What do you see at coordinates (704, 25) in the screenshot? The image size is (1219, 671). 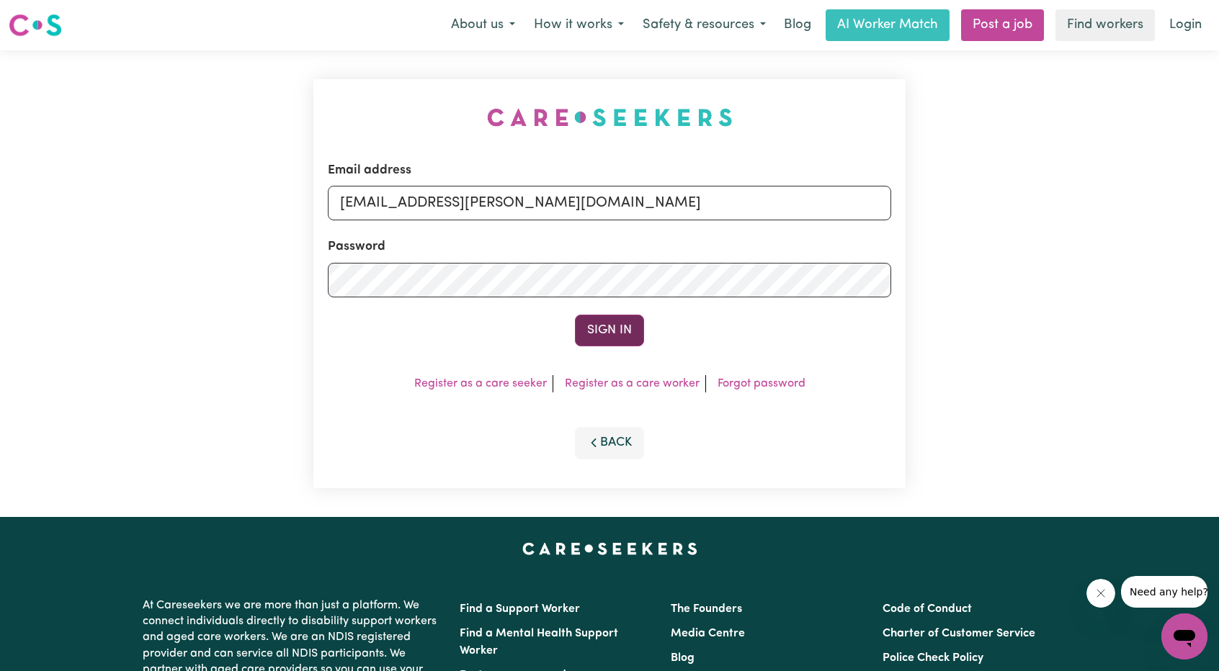 I see `button: Safety & resources` at bounding box center [704, 25].